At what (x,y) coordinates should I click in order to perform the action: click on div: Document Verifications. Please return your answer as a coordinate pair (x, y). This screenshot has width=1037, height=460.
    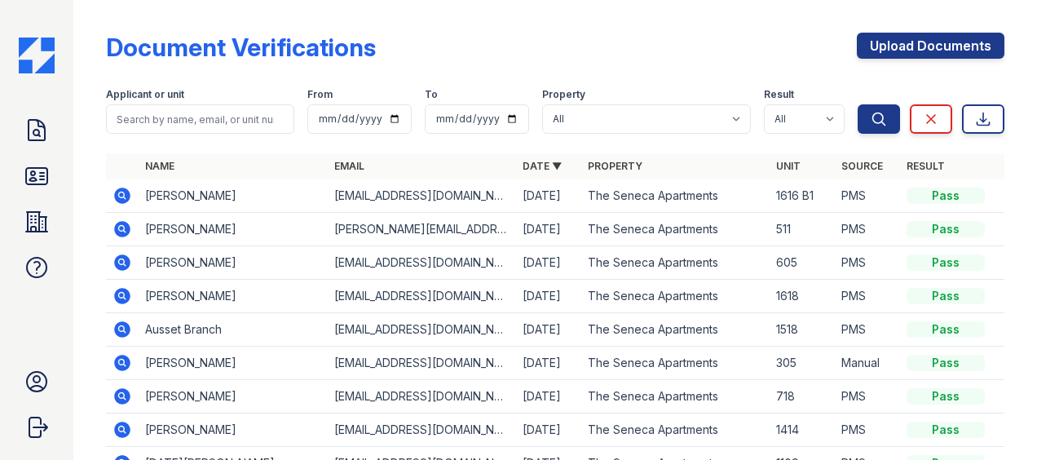
    Looking at the image, I should click on (241, 47).